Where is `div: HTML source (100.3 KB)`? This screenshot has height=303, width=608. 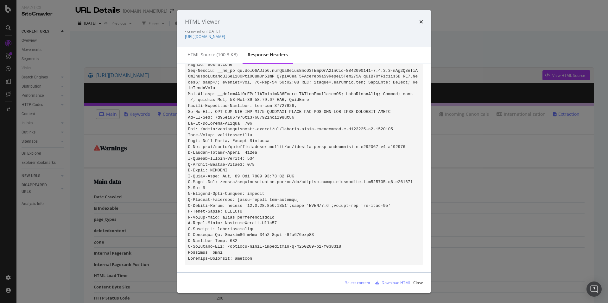
div: HTML source (100.3 KB) is located at coordinates (212, 55).